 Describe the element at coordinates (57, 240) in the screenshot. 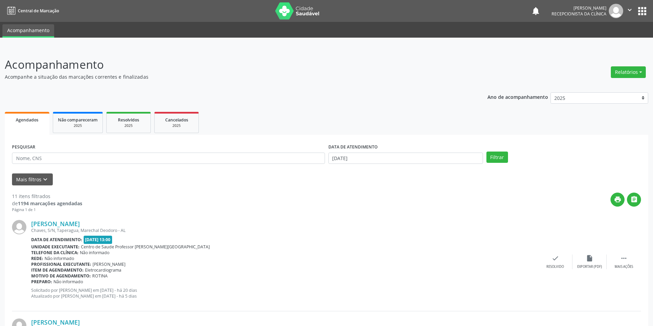

I see `b: Data de atendimento:` at that location.